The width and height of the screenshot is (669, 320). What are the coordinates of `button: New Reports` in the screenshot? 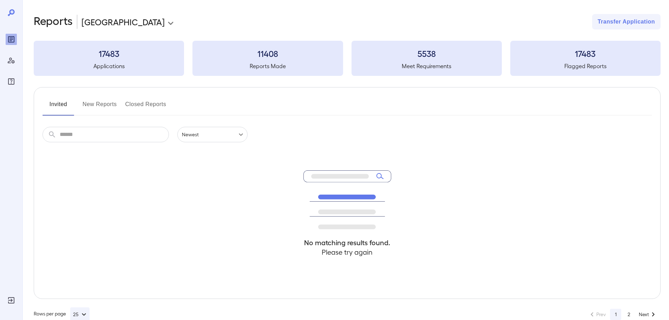 It's located at (100, 107).